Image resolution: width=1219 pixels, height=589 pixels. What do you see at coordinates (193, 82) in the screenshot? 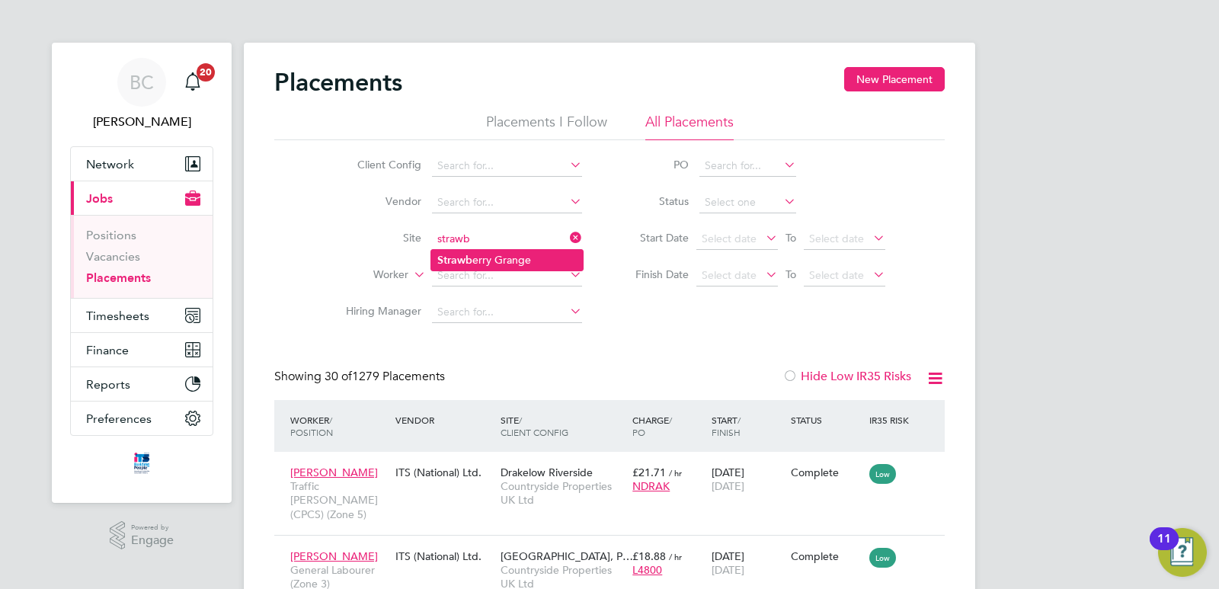
I see `a: 20` at bounding box center [193, 82].